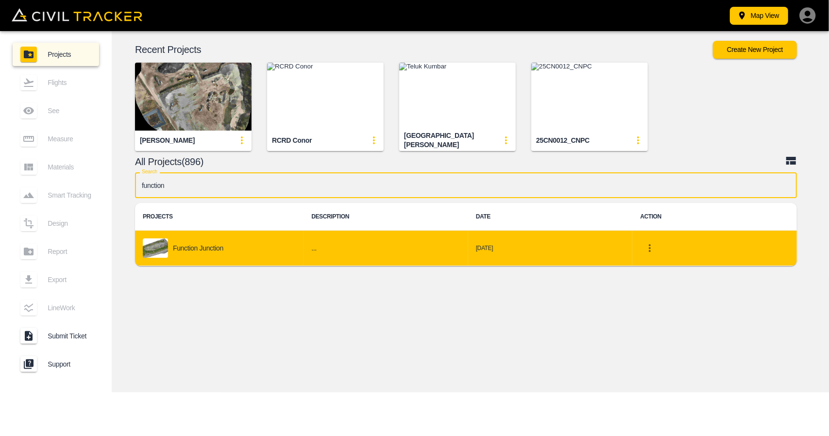 The height and width of the screenshot is (436, 829). I want to click on img: Civil Tracker, so click(77, 15).